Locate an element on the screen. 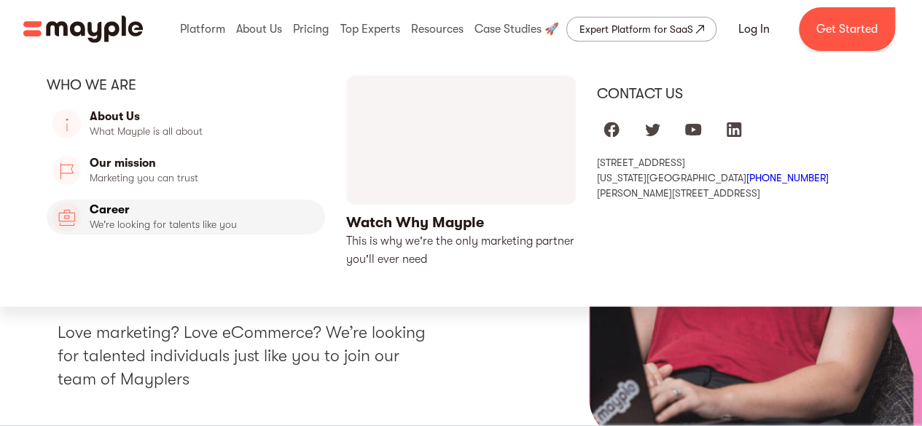 This screenshot has height=426, width=922. h2: Love marketing? Love eCommerce? We’re looking for talented individuals just like you to join our ... is located at coordinates (246, 356).